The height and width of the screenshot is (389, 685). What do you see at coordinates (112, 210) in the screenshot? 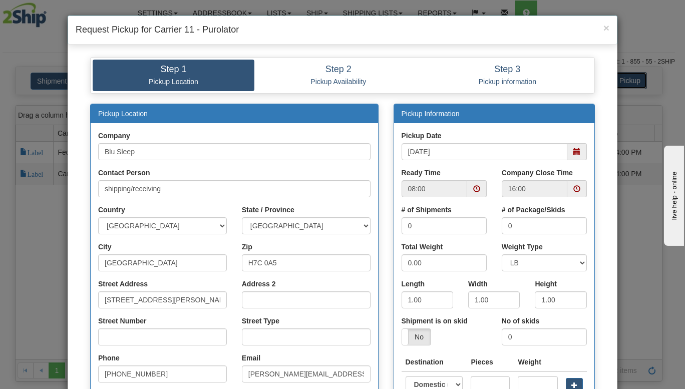
I see `label: Country` at bounding box center [112, 210].